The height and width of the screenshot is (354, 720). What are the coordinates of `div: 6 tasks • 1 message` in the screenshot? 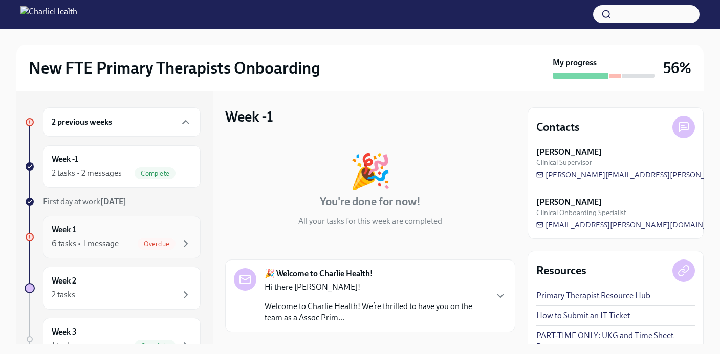 It's located at (85, 244).